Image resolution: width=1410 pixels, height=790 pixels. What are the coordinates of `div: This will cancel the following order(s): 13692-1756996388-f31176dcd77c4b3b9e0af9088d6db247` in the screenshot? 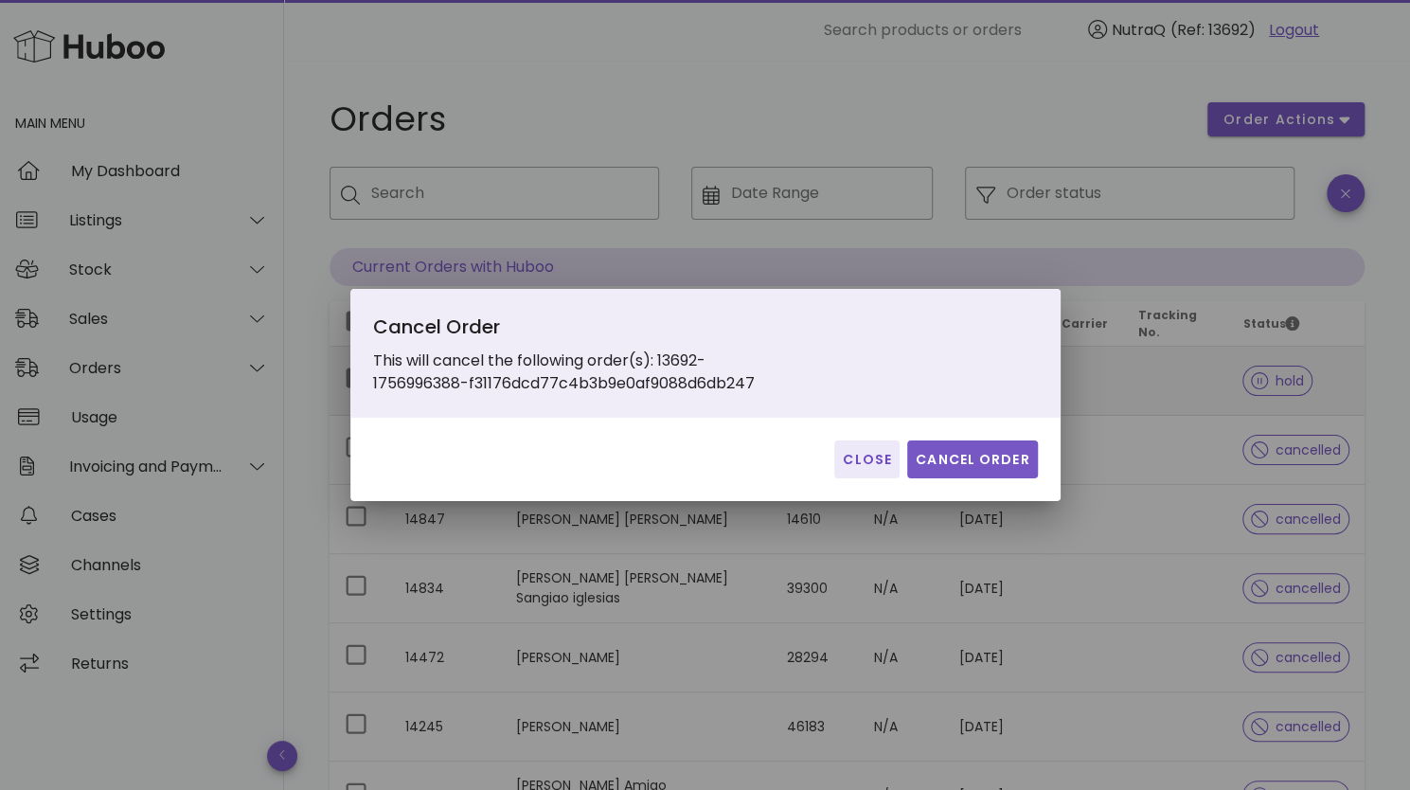 It's located at (585, 353).